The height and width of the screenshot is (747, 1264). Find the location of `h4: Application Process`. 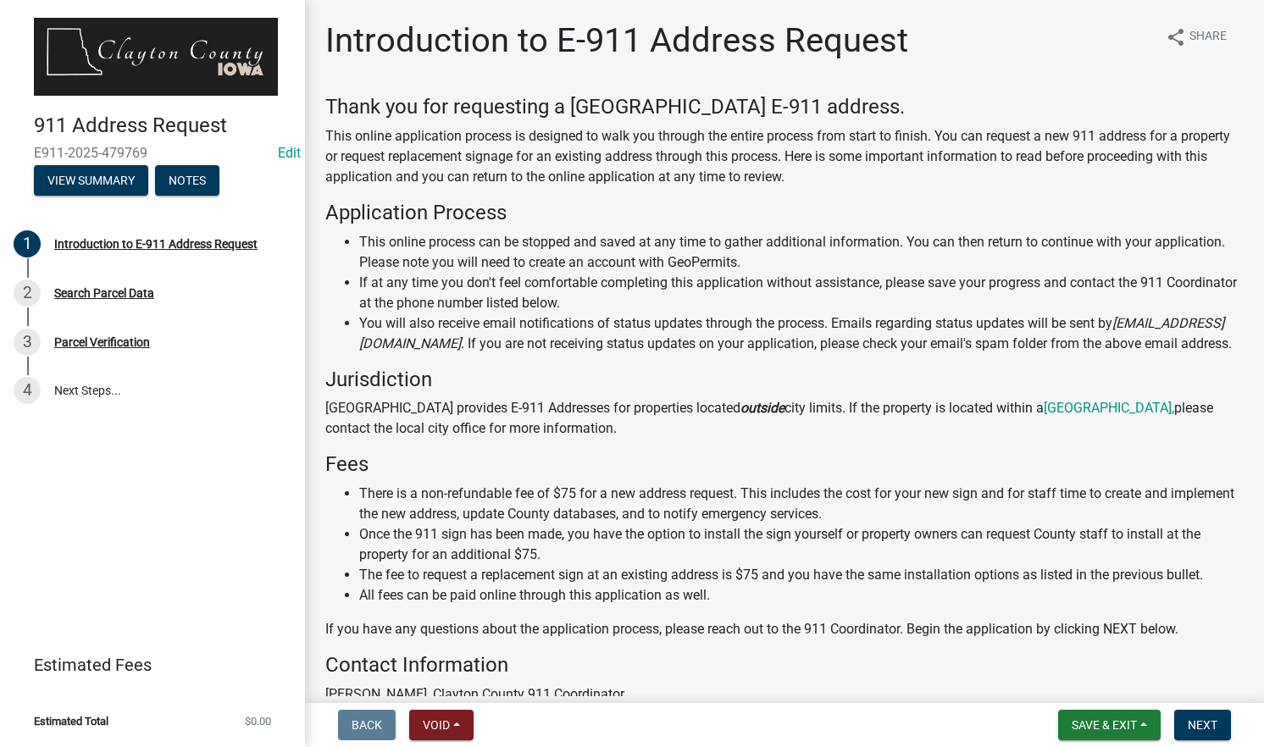

h4: Application Process is located at coordinates (784, 213).